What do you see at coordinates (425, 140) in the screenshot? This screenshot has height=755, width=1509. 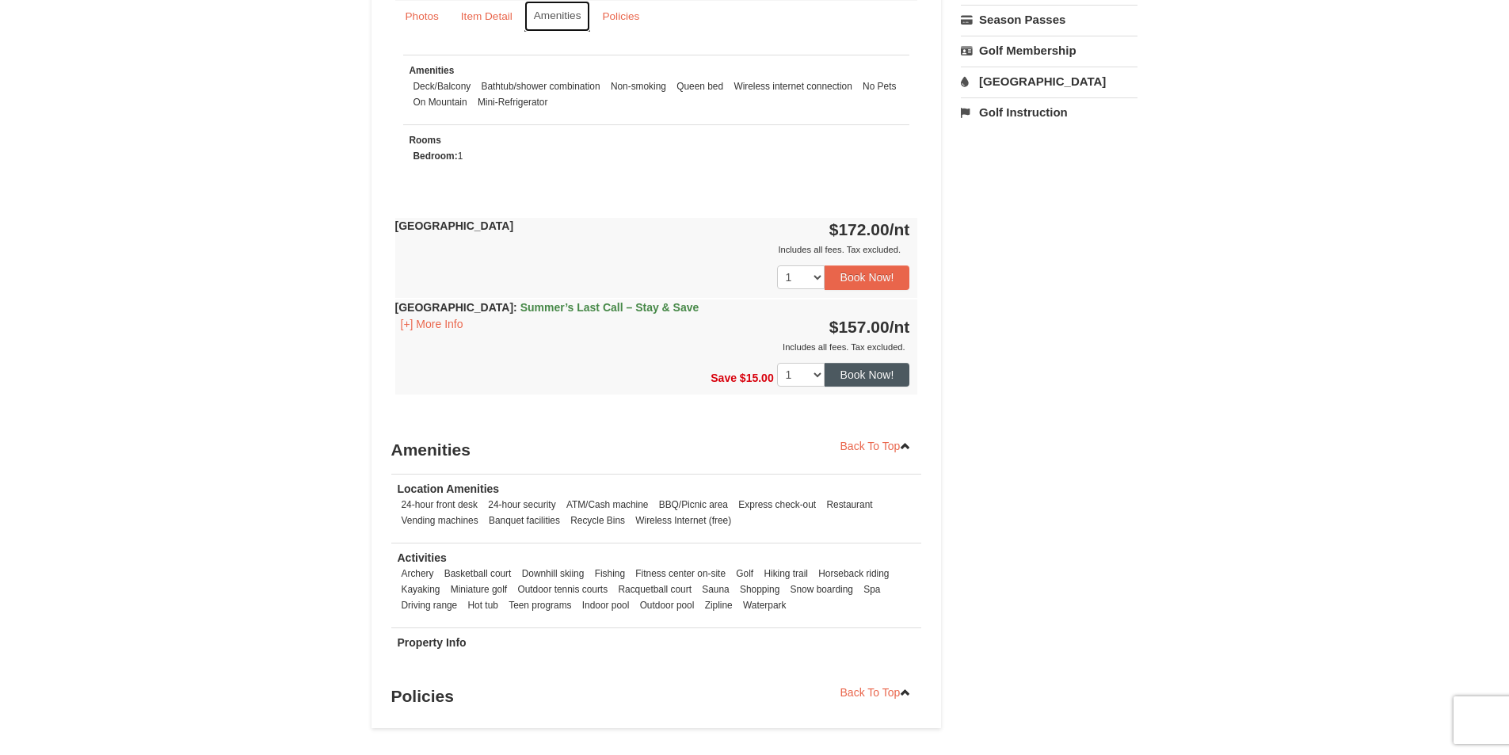 I see `small: Rooms` at bounding box center [425, 140].